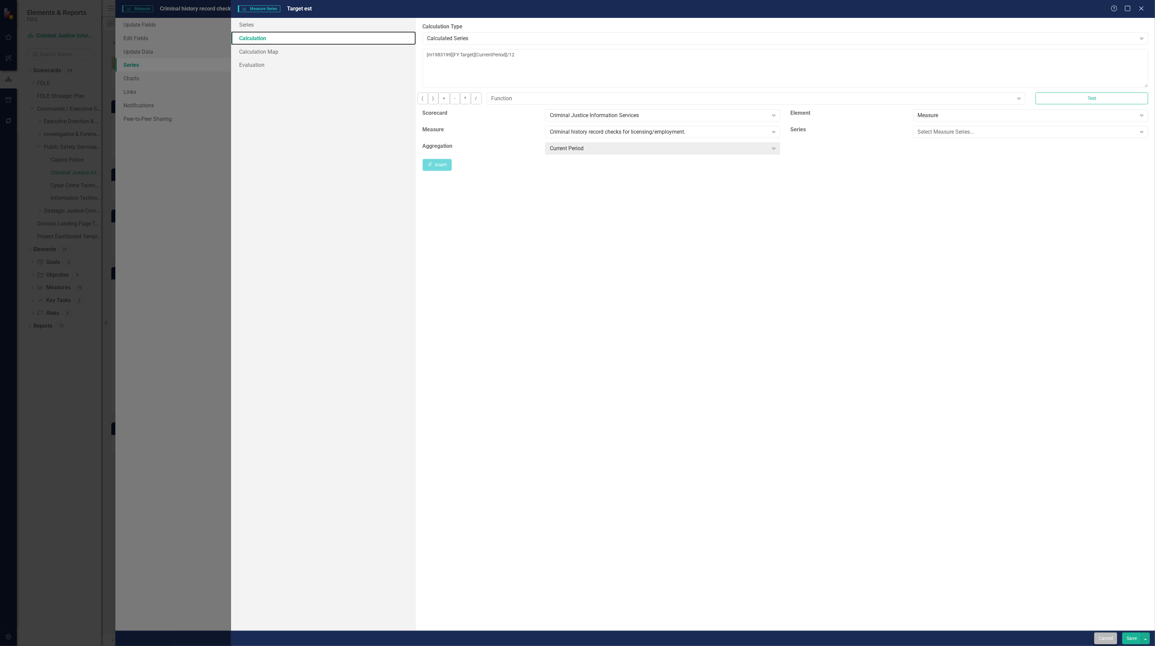 This screenshot has width=1155, height=646. What do you see at coordinates (437, 165) in the screenshot?
I see `button: Insert` at bounding box center [437, 165].